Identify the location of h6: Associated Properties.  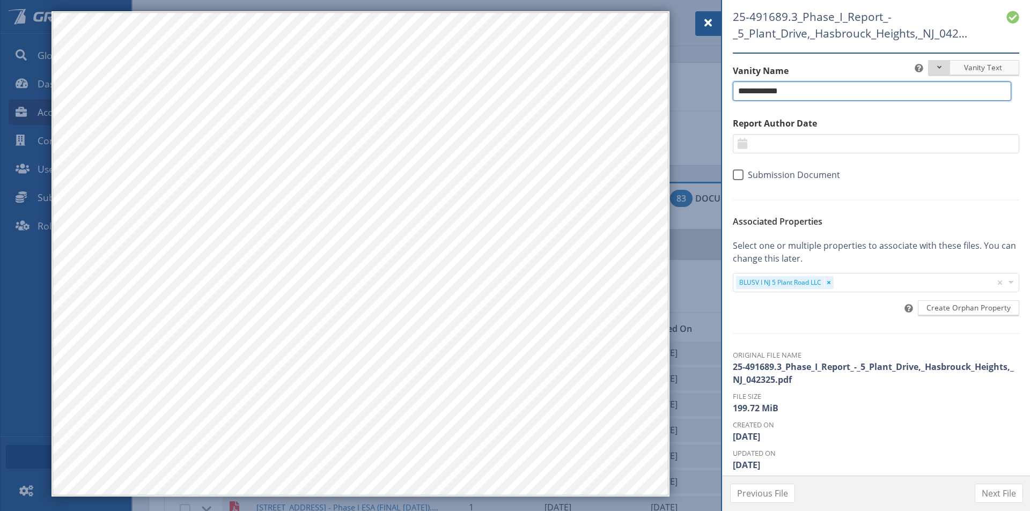
(876, 221).